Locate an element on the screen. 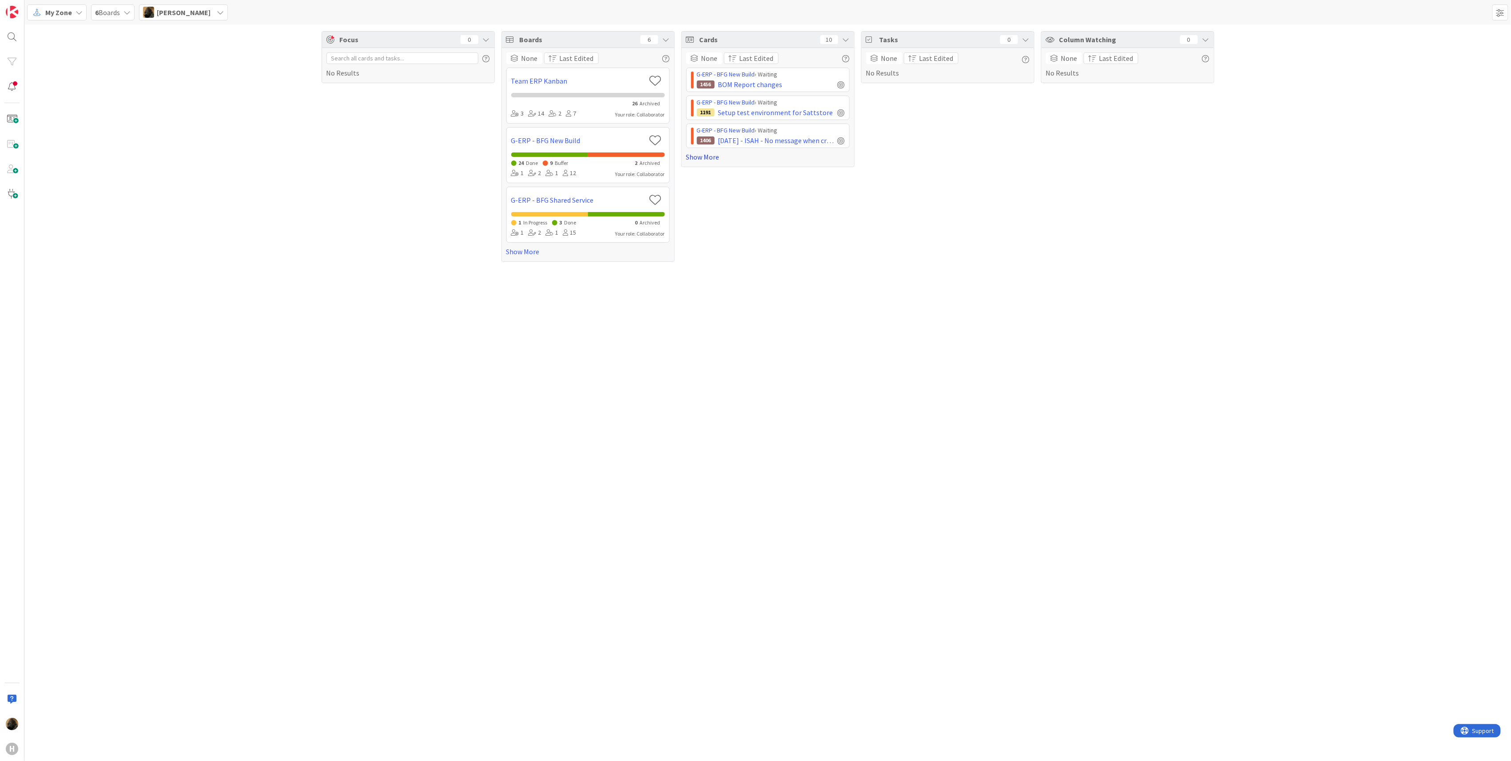 Image resolution: width=1511 pixels, height=761 pixels. div: 14 is located at coordinates (537, 114).